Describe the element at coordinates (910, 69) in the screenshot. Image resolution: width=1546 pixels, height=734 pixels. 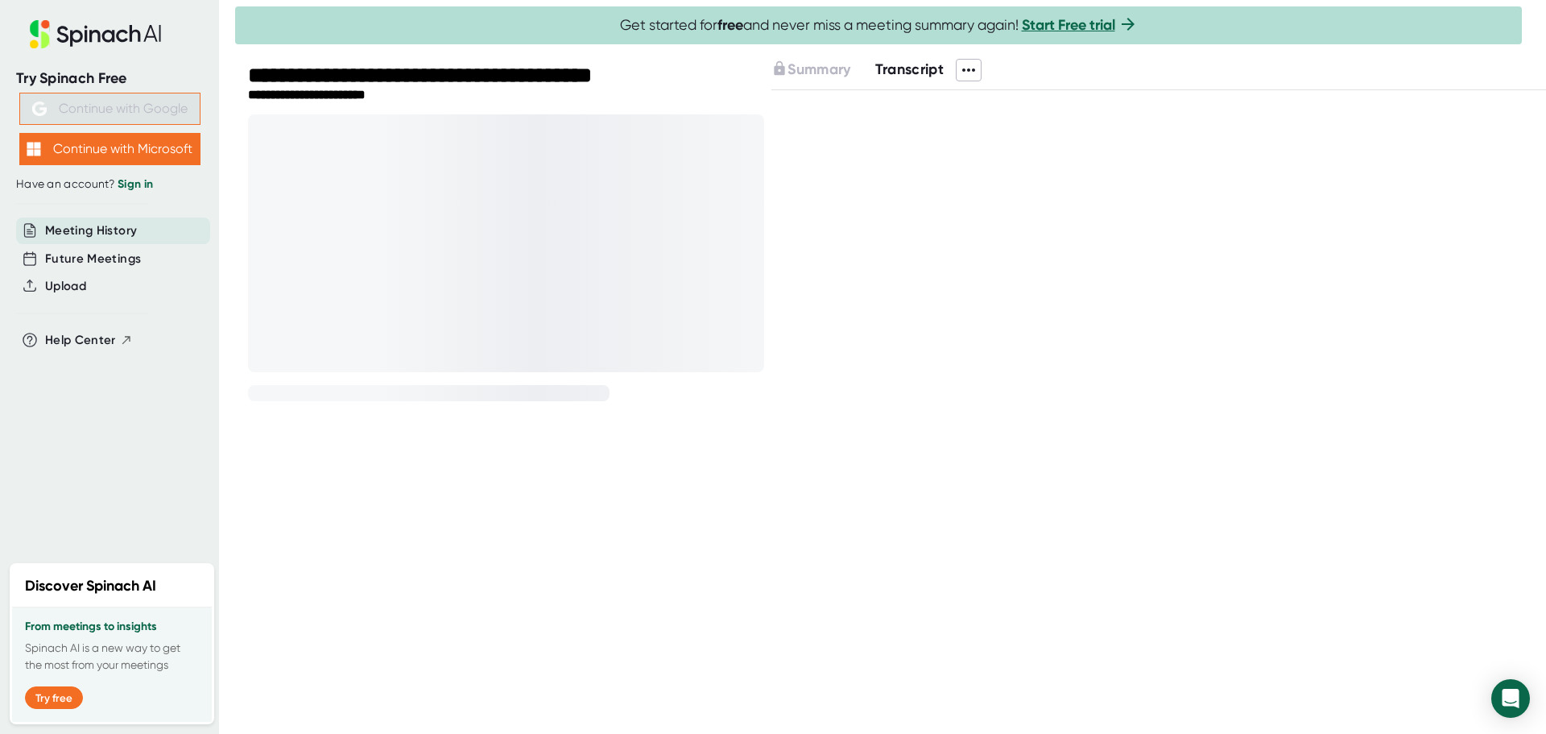
I see `button: Transcript` at that location.